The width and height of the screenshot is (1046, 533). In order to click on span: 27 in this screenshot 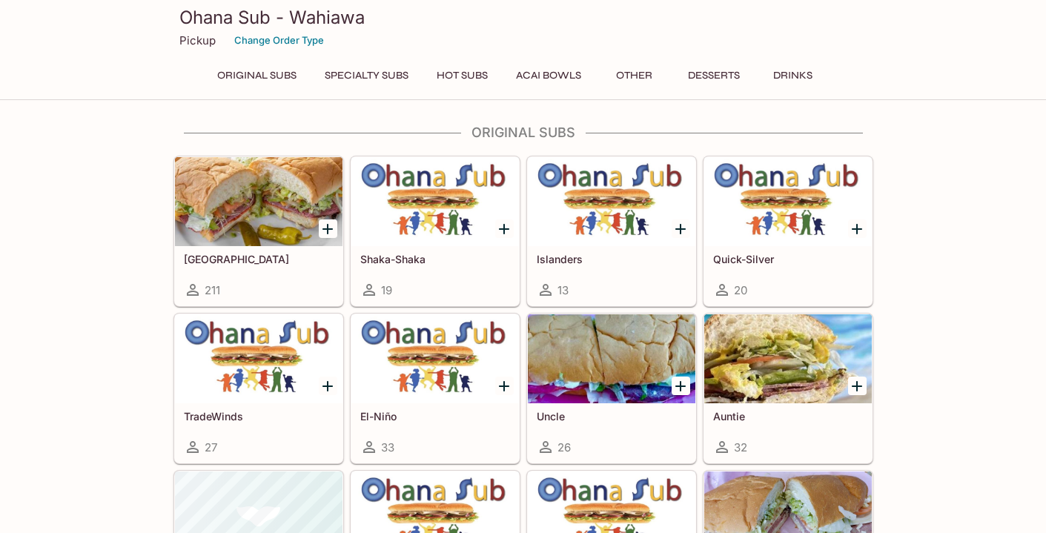, I will do `click(211, 447)`.